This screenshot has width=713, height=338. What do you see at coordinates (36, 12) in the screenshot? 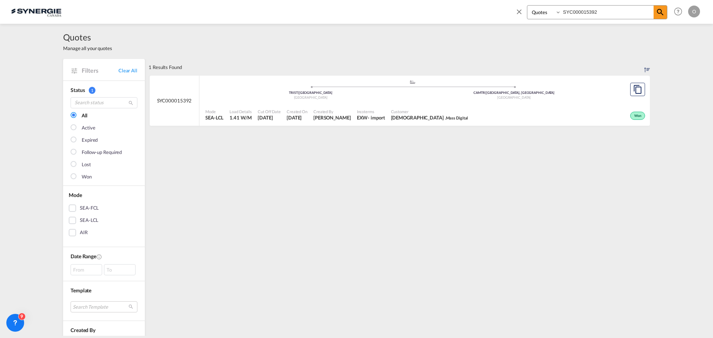
I see `img: 1f56c880d42311ef80fc7dca854c8e59.png` at bounding box center [36, 12].